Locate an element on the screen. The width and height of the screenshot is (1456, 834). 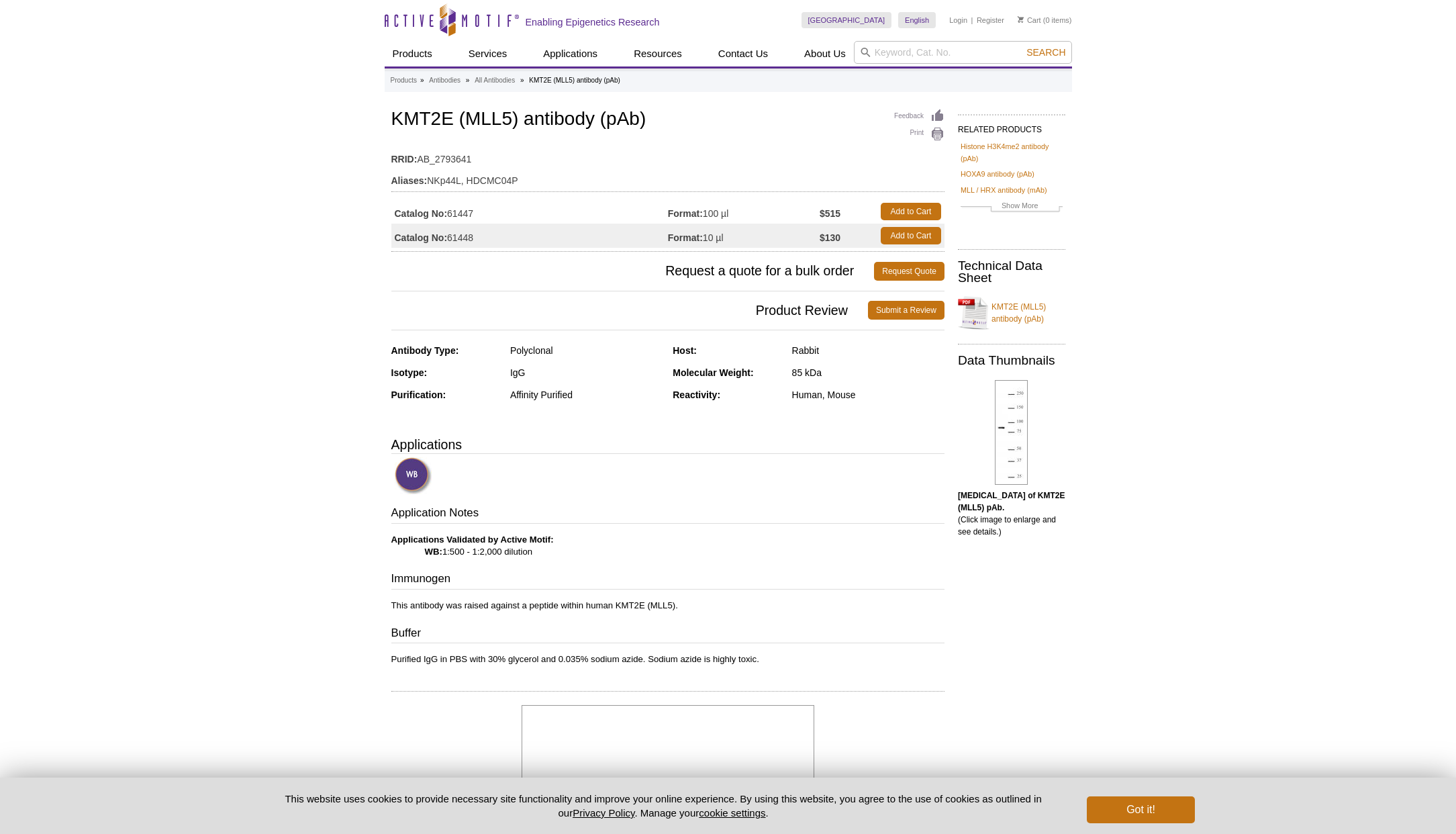
strong: Host: is located at coordinates (685, 350).